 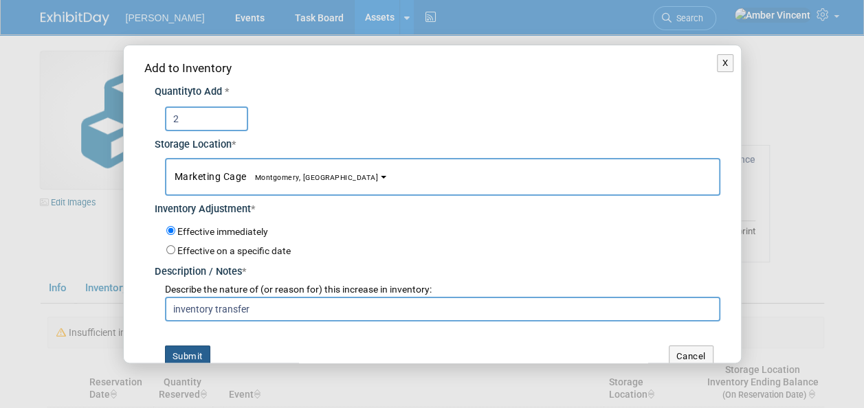 I want to click on label: Effective immediately, so click(x=223, y=232).